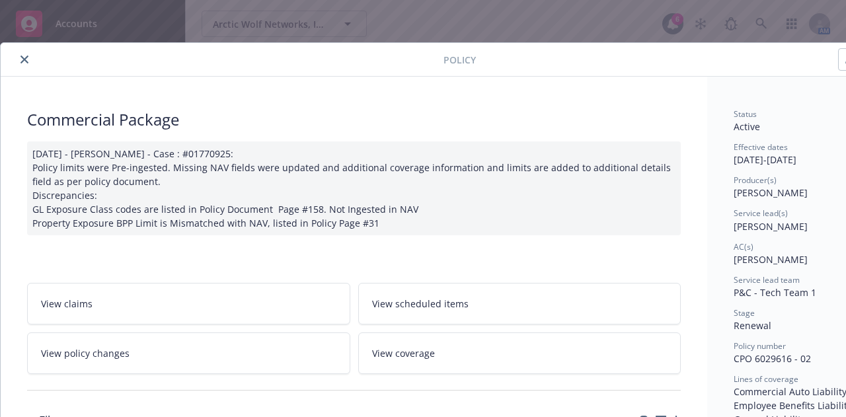 This screenshot has width=846, height=417. What do you see at coordinates (459, 59) in the screenshot?
I see `span: Policy` at bounding box center [459, 59].